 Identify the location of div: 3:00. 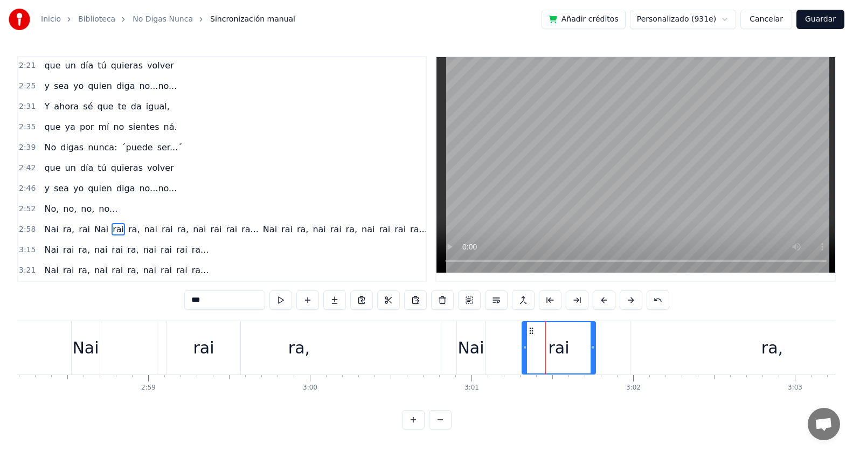
(310, 388).